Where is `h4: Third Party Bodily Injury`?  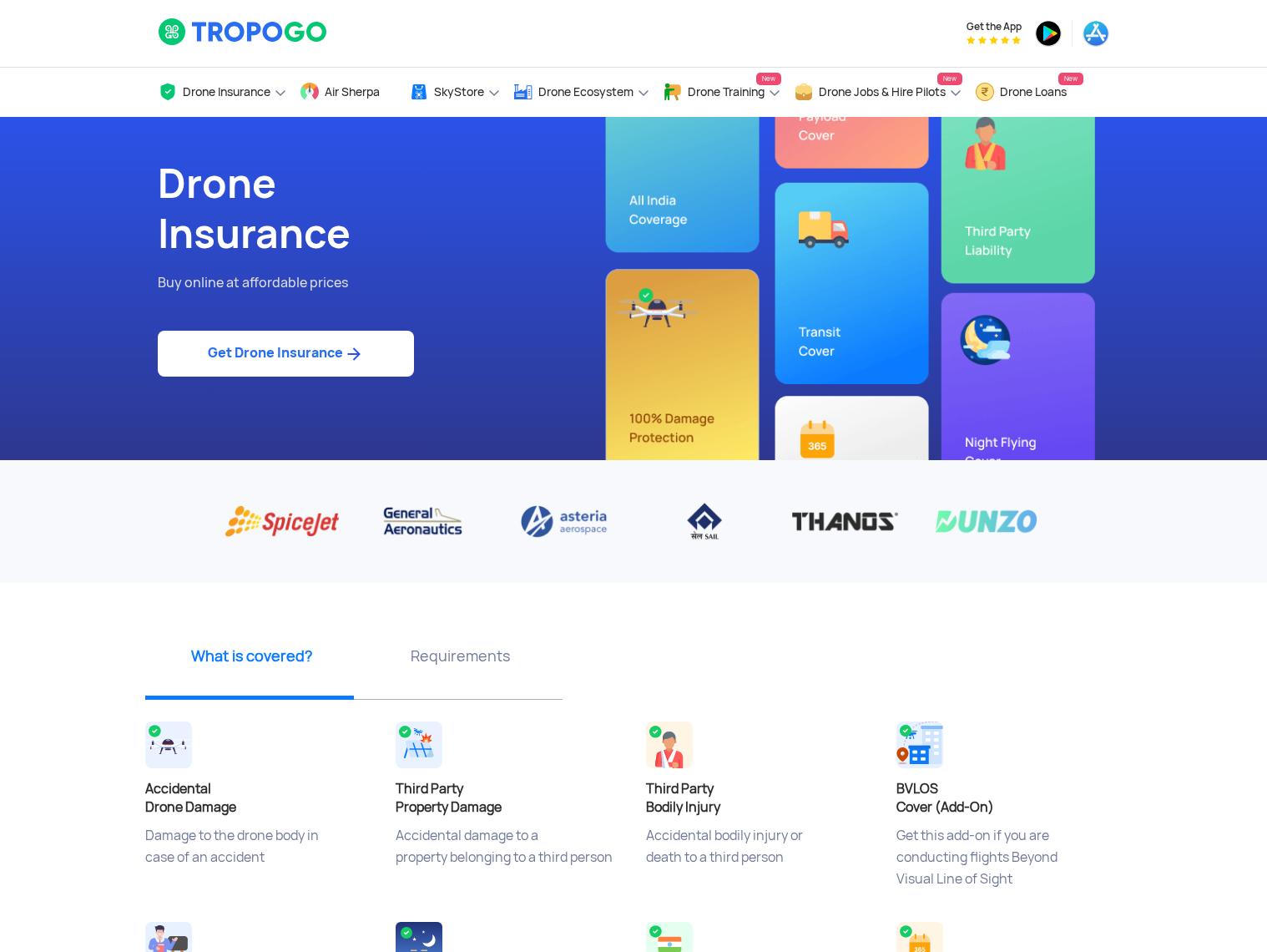
h4: Third Party Bodily Injury is located at coordinates (759, 798).